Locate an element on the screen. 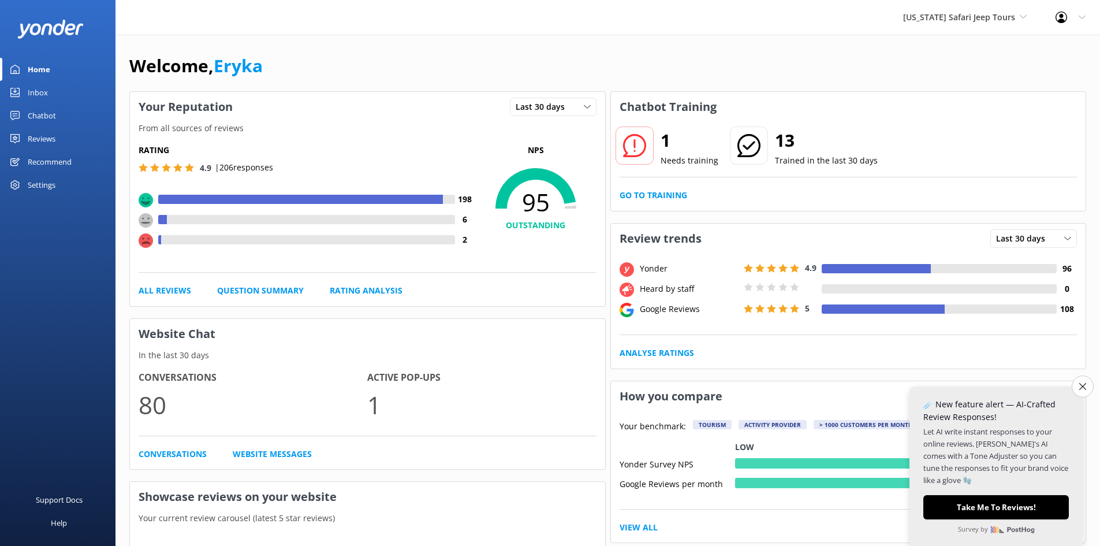  h4: 96 is located at coordinates (1067, 269).